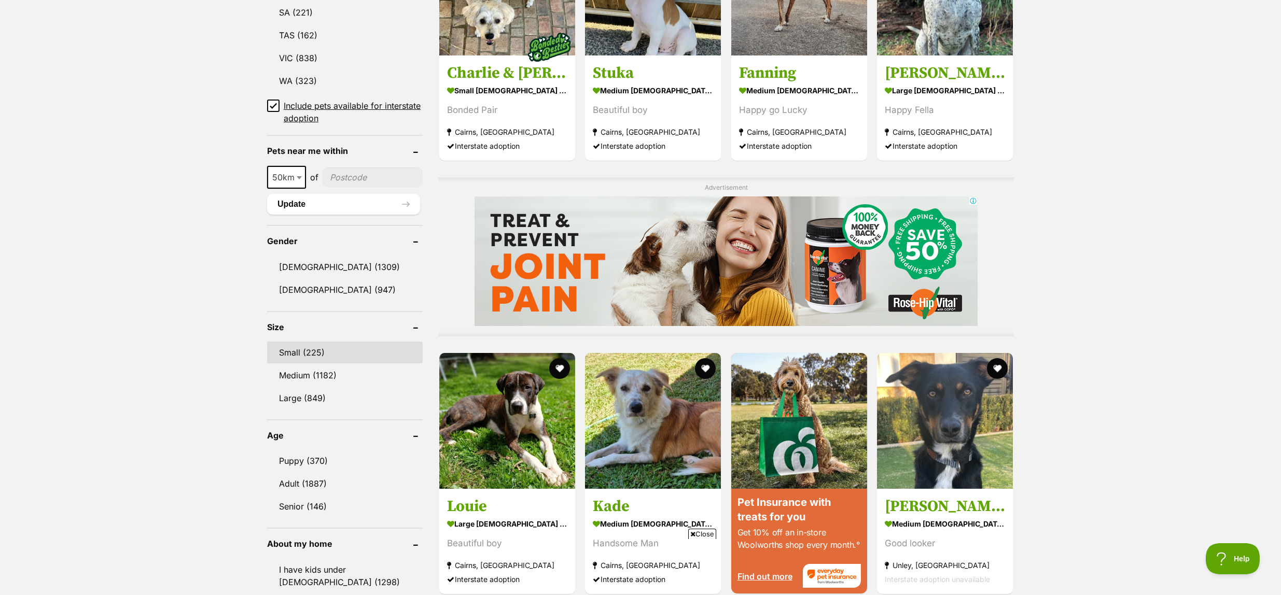 This screenshot has height=595, width=1281. Describe the element at coordinates (345, 461) in the screenshot. I see `a: Puppy (370)` at that location.